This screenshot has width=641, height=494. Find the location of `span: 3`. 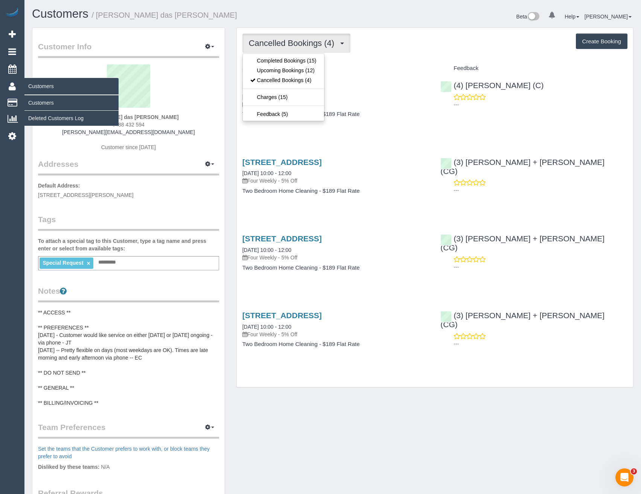

span: 3 is located at coordinates (634, 471).